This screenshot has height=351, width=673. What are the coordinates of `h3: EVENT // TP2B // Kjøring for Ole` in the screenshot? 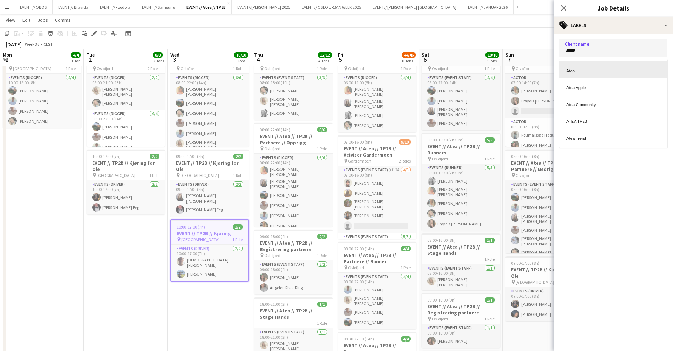 It's located at (545, 272).